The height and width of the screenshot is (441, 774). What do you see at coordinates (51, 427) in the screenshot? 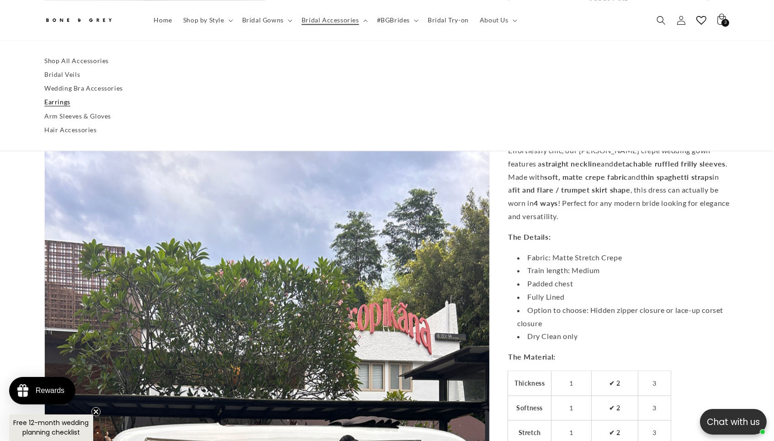
I see `div: Free 12-month wedding planning checklistClose teaser` at bounding box center [51, 427].